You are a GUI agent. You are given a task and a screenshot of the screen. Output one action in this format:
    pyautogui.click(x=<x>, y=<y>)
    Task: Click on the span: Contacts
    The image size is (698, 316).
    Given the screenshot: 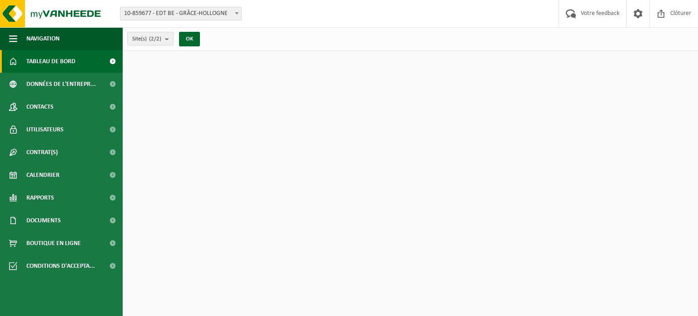 What is the action you would take?
    pyautogui.click(x=40, y=107)
    